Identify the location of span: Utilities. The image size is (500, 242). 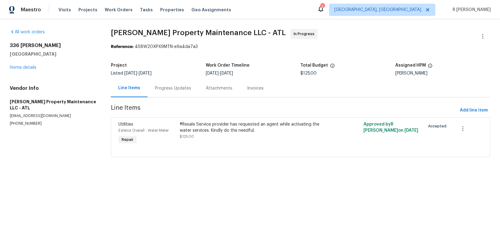
(126, 125).